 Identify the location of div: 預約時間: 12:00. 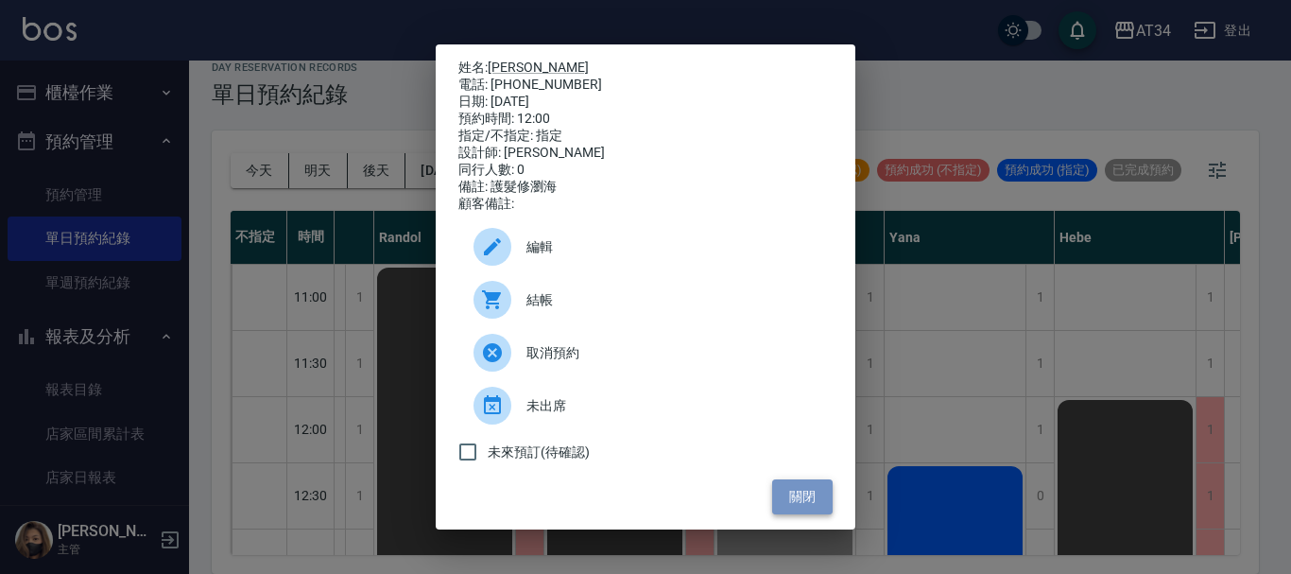
(646, 119).